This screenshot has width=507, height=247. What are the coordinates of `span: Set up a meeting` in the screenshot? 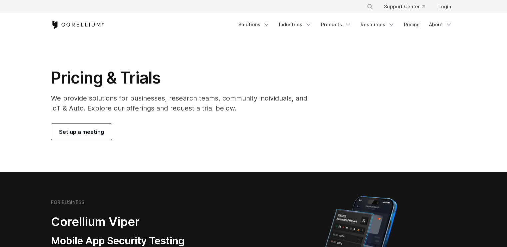 It's located at (81, 132).